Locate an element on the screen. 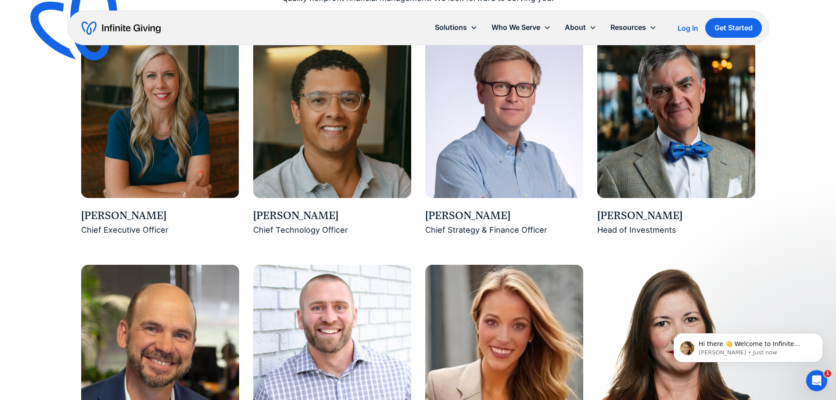 Image resolution: width=836 pixels, height=400 pixels. p: Message from Kasey, sent Just now is located at coordinates (95, 38).